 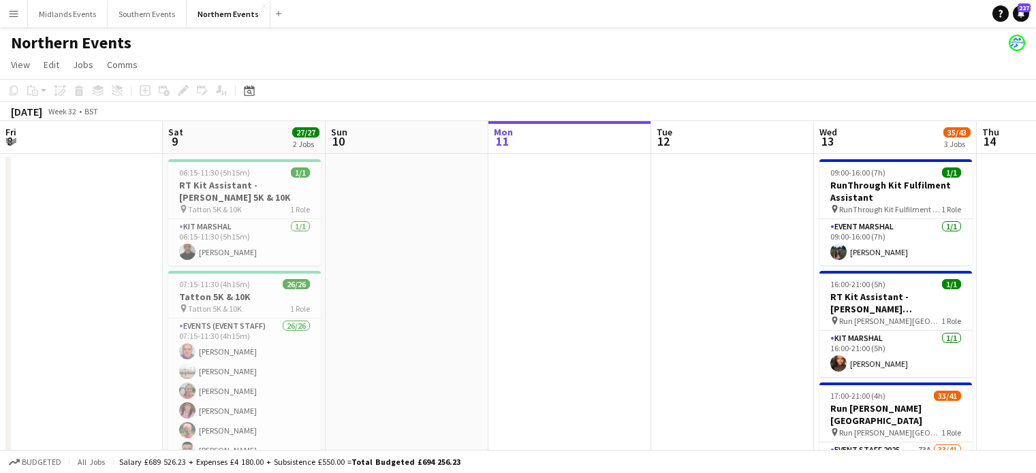 What do you see at coordinates (990, 132) in the screenshot?
I see `span: Thu` at bounding box center [990, 132].